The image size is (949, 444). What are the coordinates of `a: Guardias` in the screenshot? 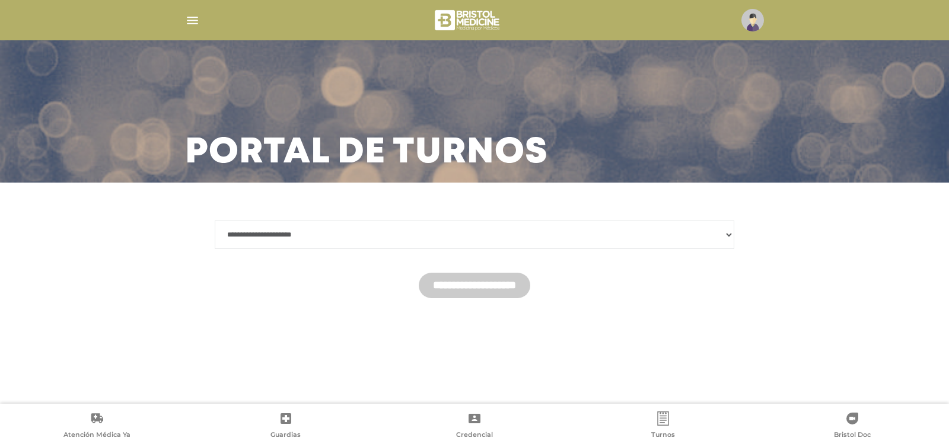 It's located at (285, 427).